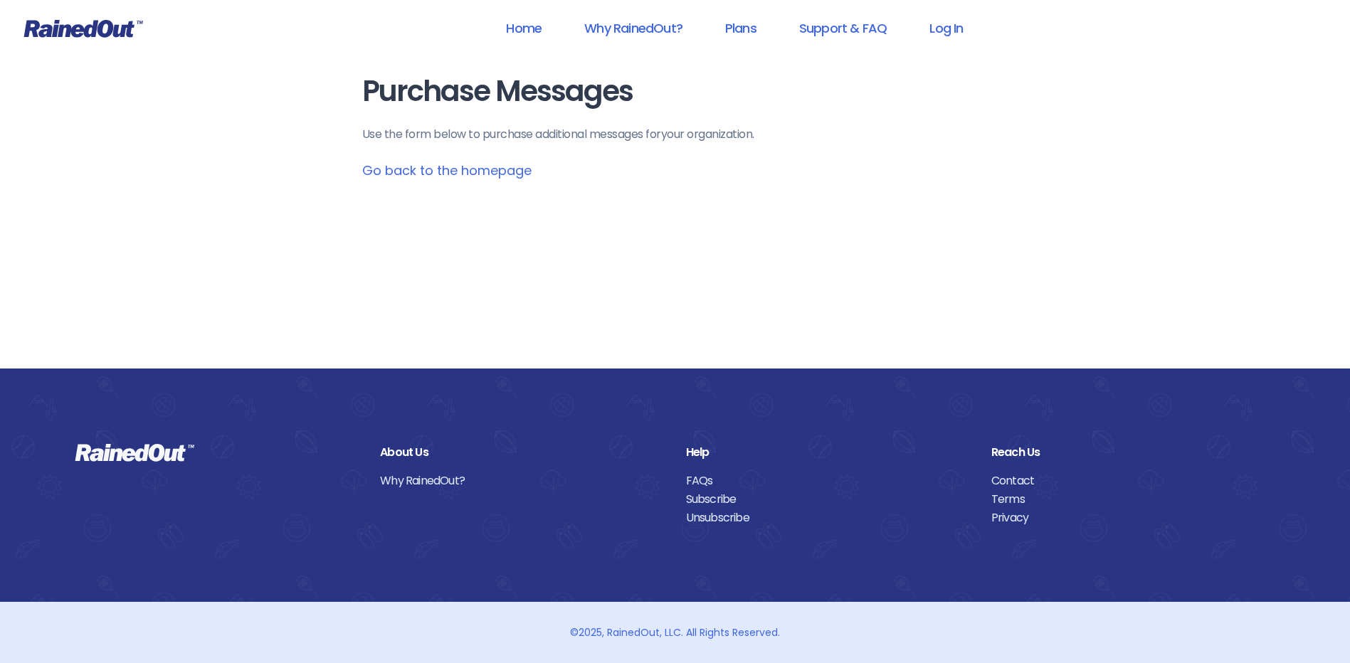 Image resolution: width=1350 pixels, height=663 pixels. Describe the element at coordinates (524, 28) in the screenshot. I see `a: Home` at that location.